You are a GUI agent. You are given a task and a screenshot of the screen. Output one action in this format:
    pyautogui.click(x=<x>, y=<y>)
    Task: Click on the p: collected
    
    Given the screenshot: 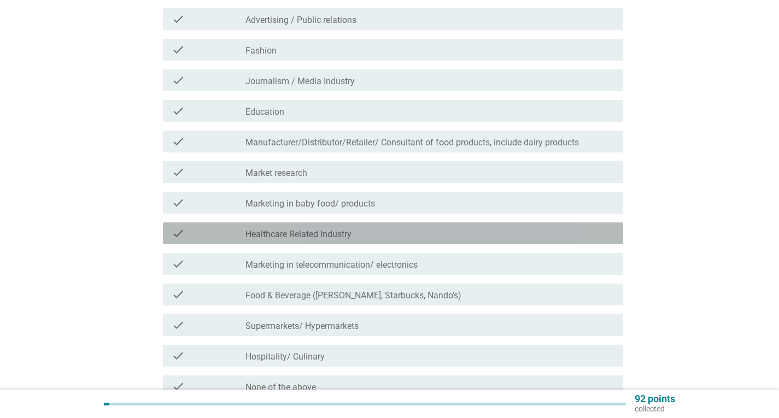 What is the action you would take?
    pyautogui.click(x=655, y=409)
    